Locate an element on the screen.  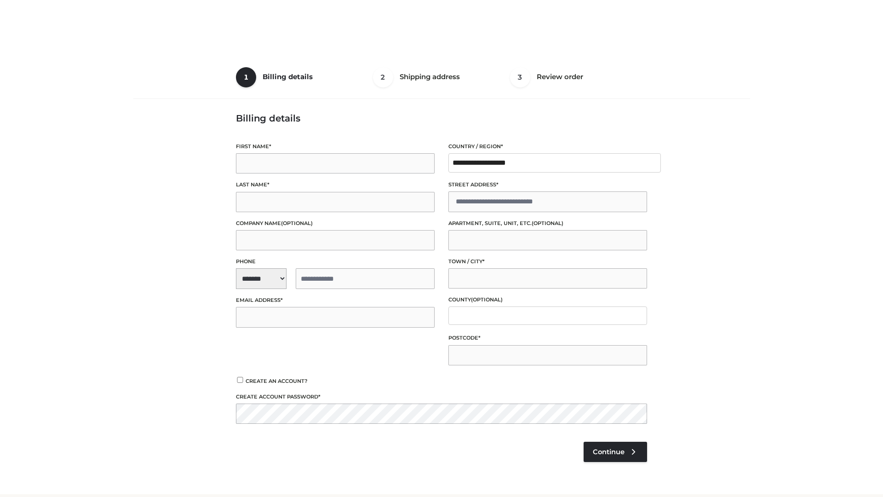
span: Shipping address is located at coordinates (430, 76).